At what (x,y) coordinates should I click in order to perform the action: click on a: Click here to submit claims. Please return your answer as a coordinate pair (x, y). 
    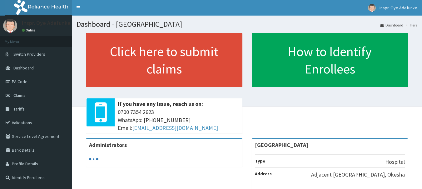
    Looking at the image, I should click on (164, 60).